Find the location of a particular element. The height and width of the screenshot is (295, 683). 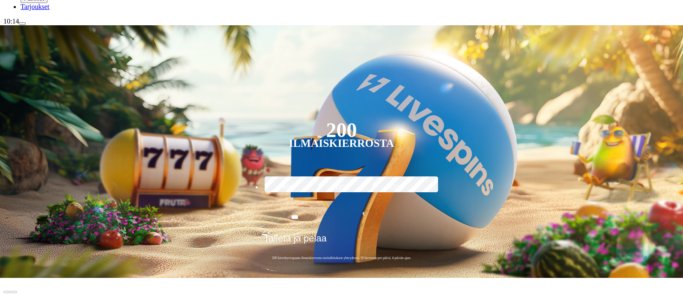

div: Ilmaiskierrosta is located at coordinates (342, 144).